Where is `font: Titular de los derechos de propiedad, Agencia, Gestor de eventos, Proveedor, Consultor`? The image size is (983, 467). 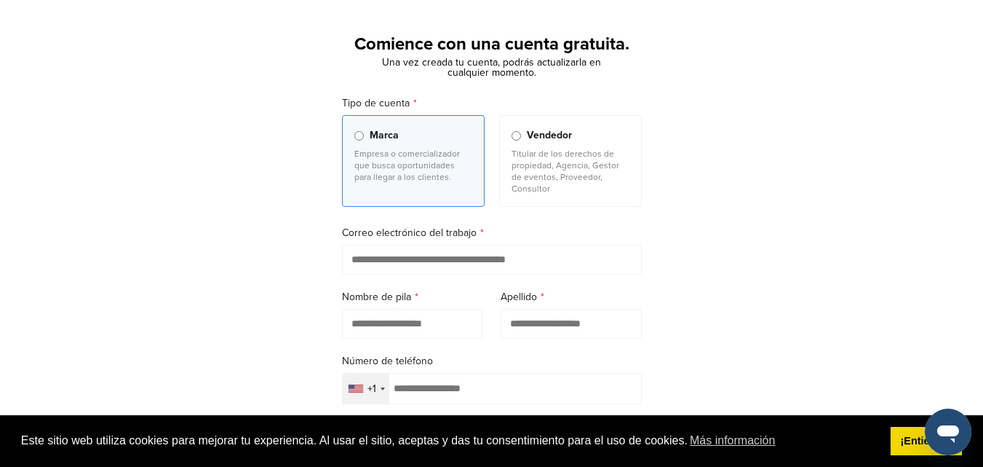 font: Titular de los derechos de propiedad, Agencia, Gestor de eventos, Proveedor, Consultor is located at coordinates (566, 171).